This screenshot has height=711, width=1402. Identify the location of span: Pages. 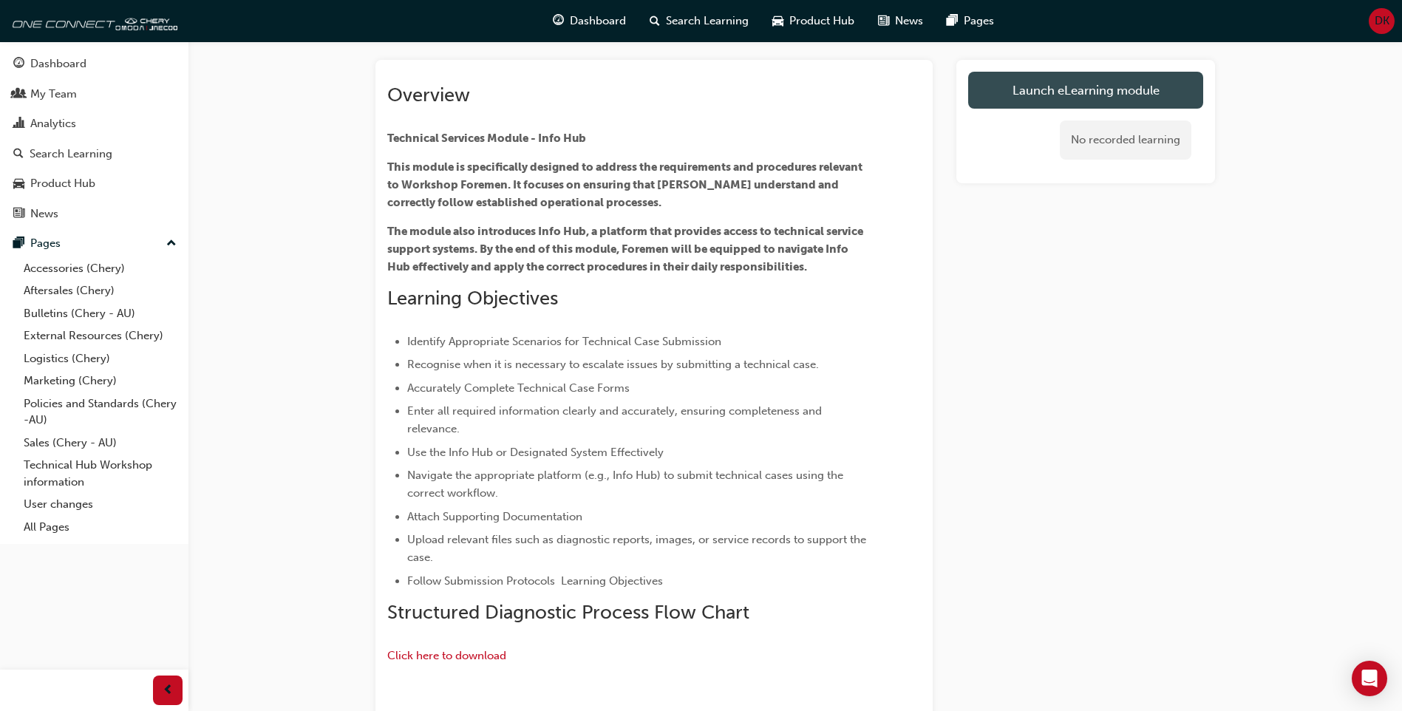
(979, 21).